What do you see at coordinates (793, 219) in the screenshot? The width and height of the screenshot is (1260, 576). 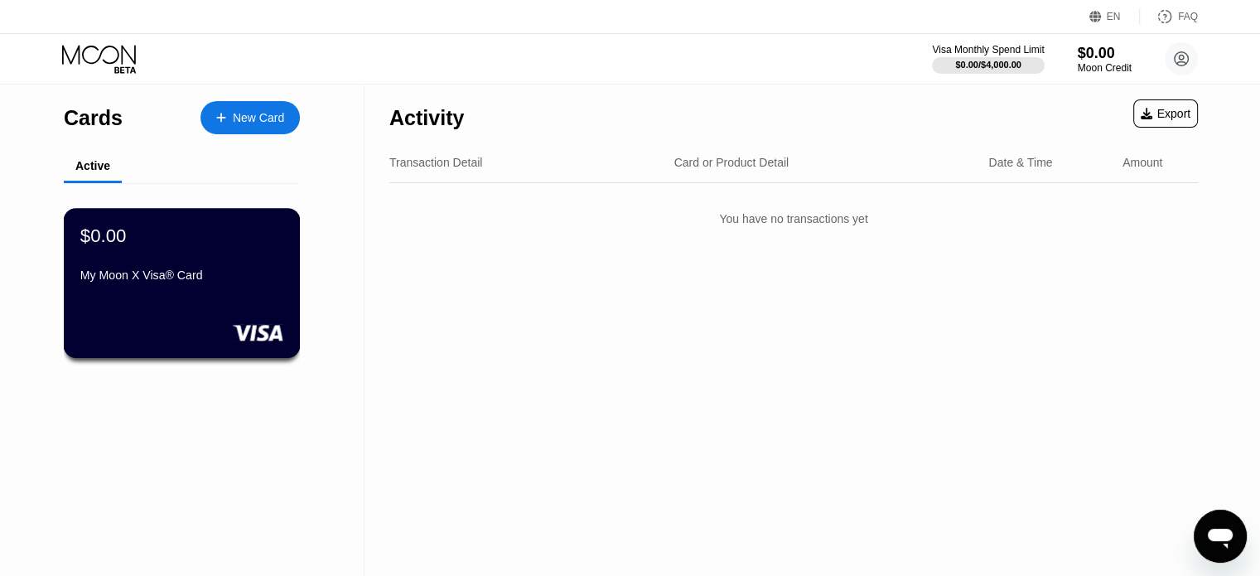 I see `div: You have no transactions yet` at bounding box center [793, 219].